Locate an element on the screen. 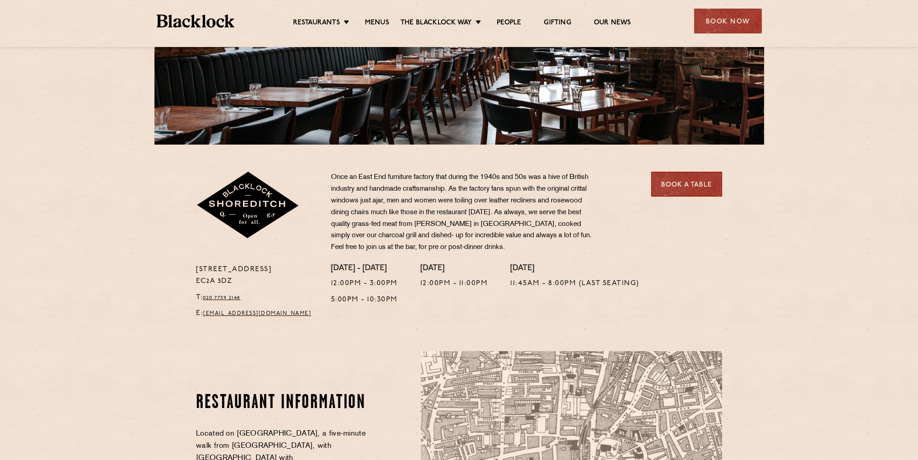 This screenshot has height=460, width=918. p: E: is located at coordinates (257, 314).